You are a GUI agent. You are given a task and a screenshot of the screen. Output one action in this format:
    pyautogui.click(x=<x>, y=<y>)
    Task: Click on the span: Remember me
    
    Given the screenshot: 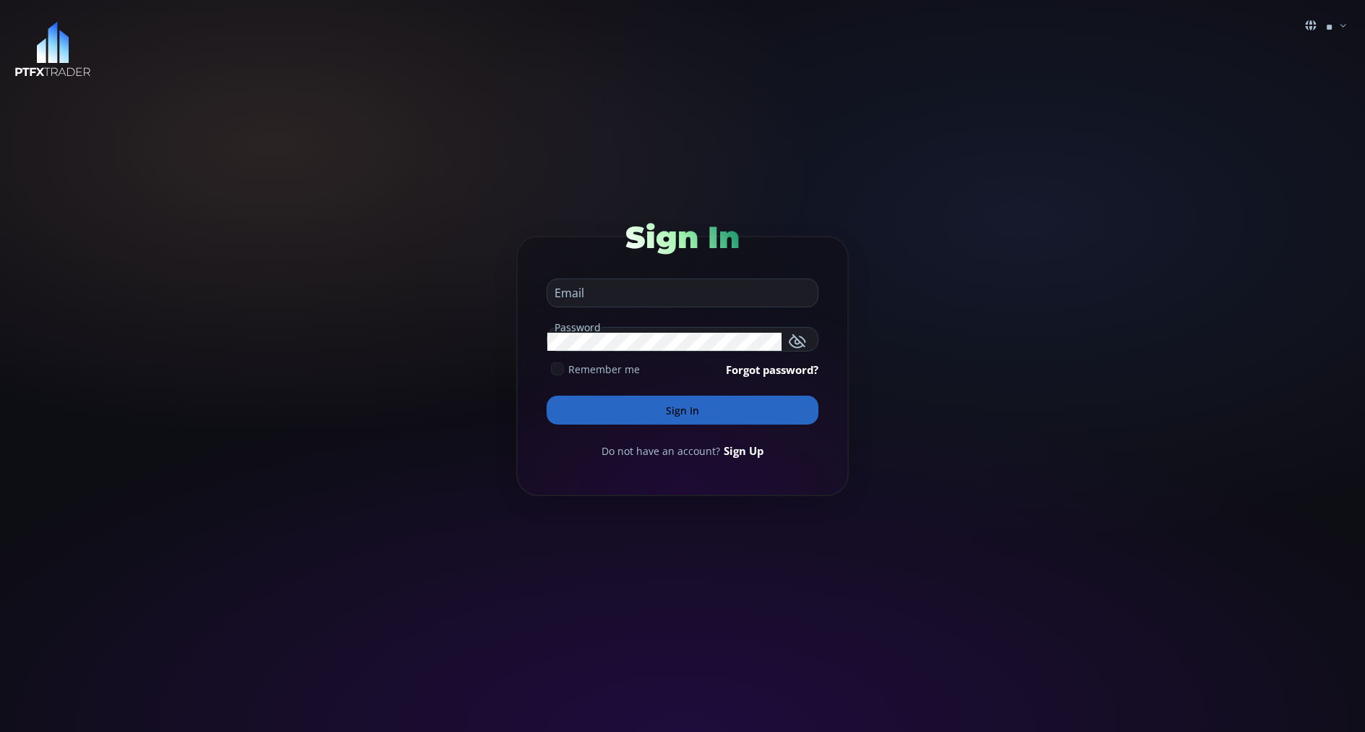 What is the action you would take?
    pyautogui.click(x=604, y=369)
    